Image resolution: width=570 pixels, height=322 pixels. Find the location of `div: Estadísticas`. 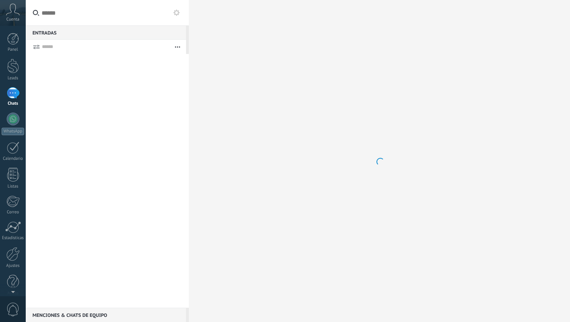

div: Estadísticas is located at coordinates (13, 238).